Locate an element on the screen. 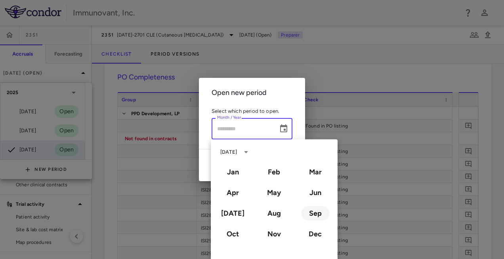 The image size is (504, 259). button: October is located at coordinates (233, 234).